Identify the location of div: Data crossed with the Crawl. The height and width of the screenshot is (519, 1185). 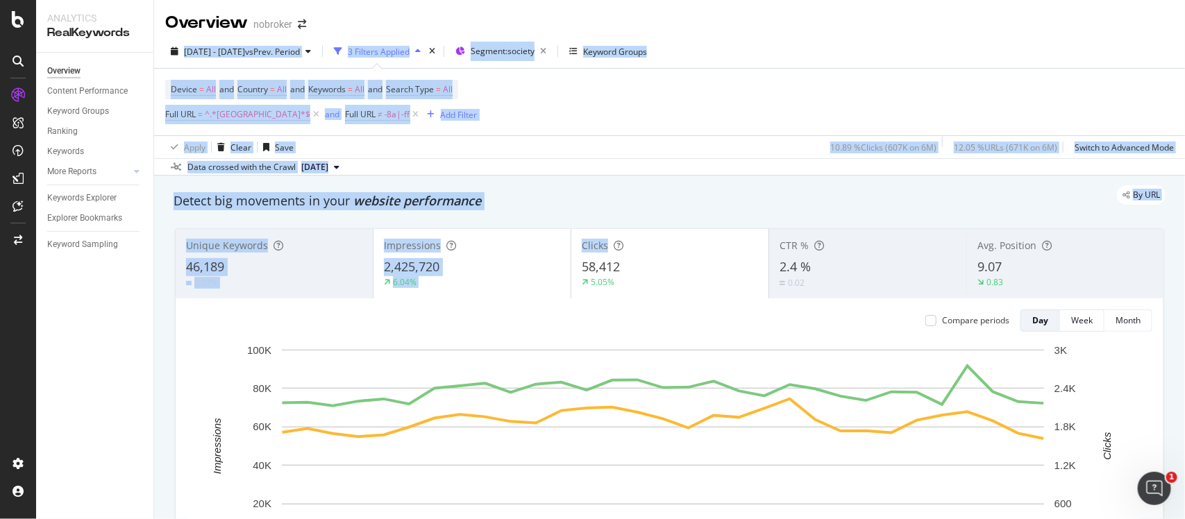
(242, 167).